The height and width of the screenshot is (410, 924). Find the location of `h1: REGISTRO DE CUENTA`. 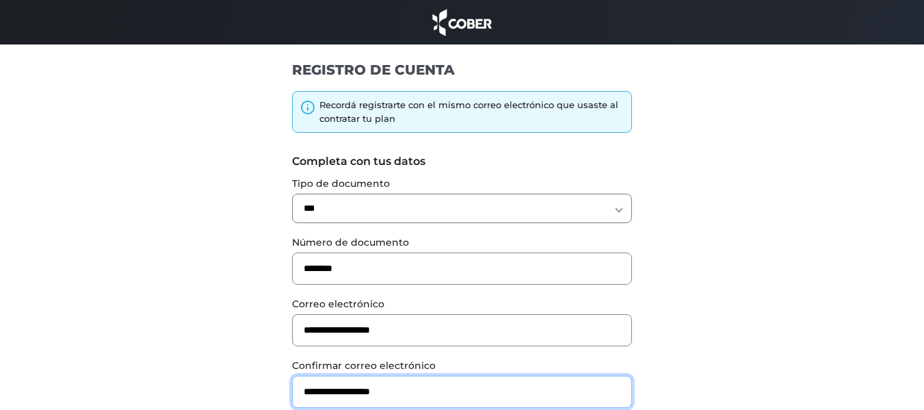

h1: REGISTRO DE CUENTA is located at coordinates (462, 70).